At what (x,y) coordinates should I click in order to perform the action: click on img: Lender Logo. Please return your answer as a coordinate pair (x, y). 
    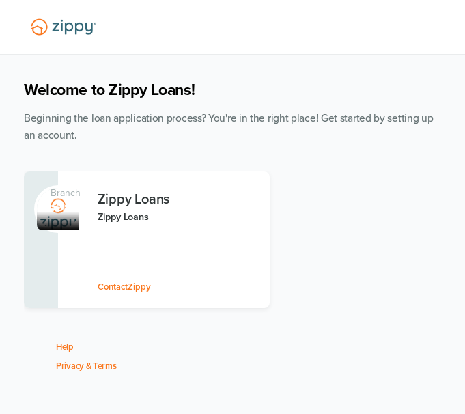
    Looking at the image, I should click on (63, 27).